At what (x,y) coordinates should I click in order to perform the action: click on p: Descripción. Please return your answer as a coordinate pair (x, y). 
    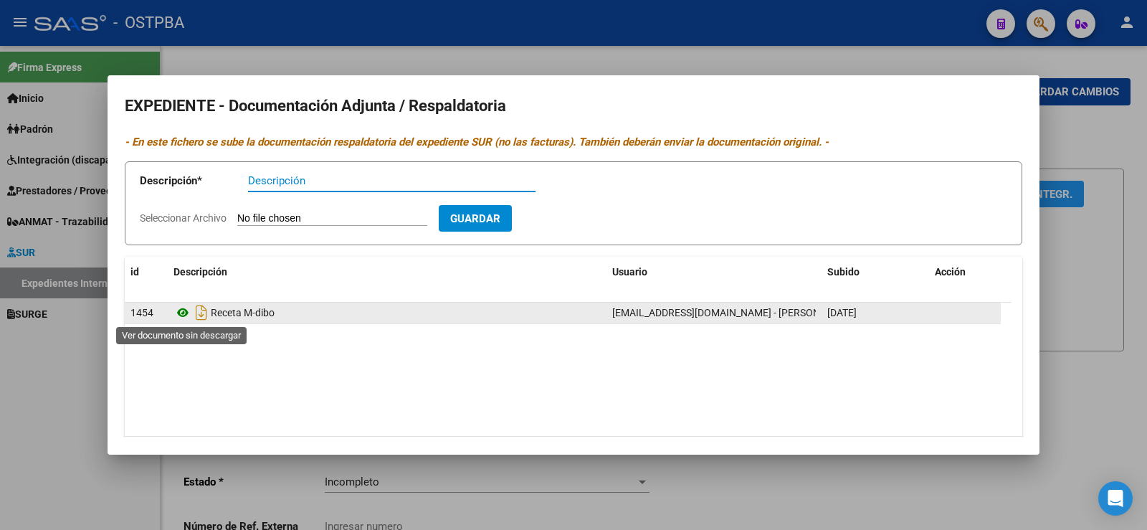
    Looking at the image, I should click on (194, 181).